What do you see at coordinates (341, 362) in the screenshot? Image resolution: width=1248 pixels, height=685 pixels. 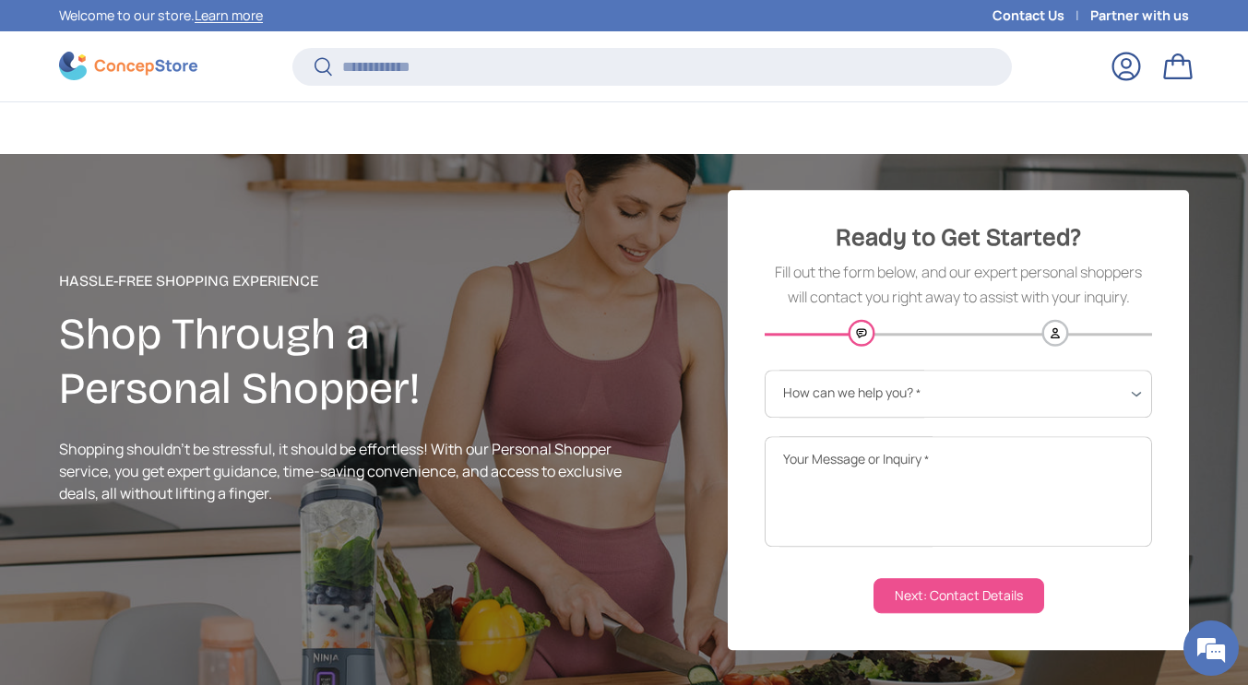 I see `h2: Shop Through a Personal Shopper!` at bounding box center [341, 362].